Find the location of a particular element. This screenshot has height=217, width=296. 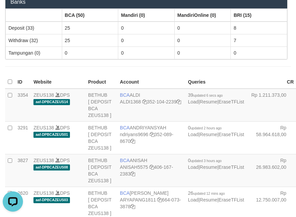

span: aaf-DPBCAZEUS03 is located at coordinates (52, 200).